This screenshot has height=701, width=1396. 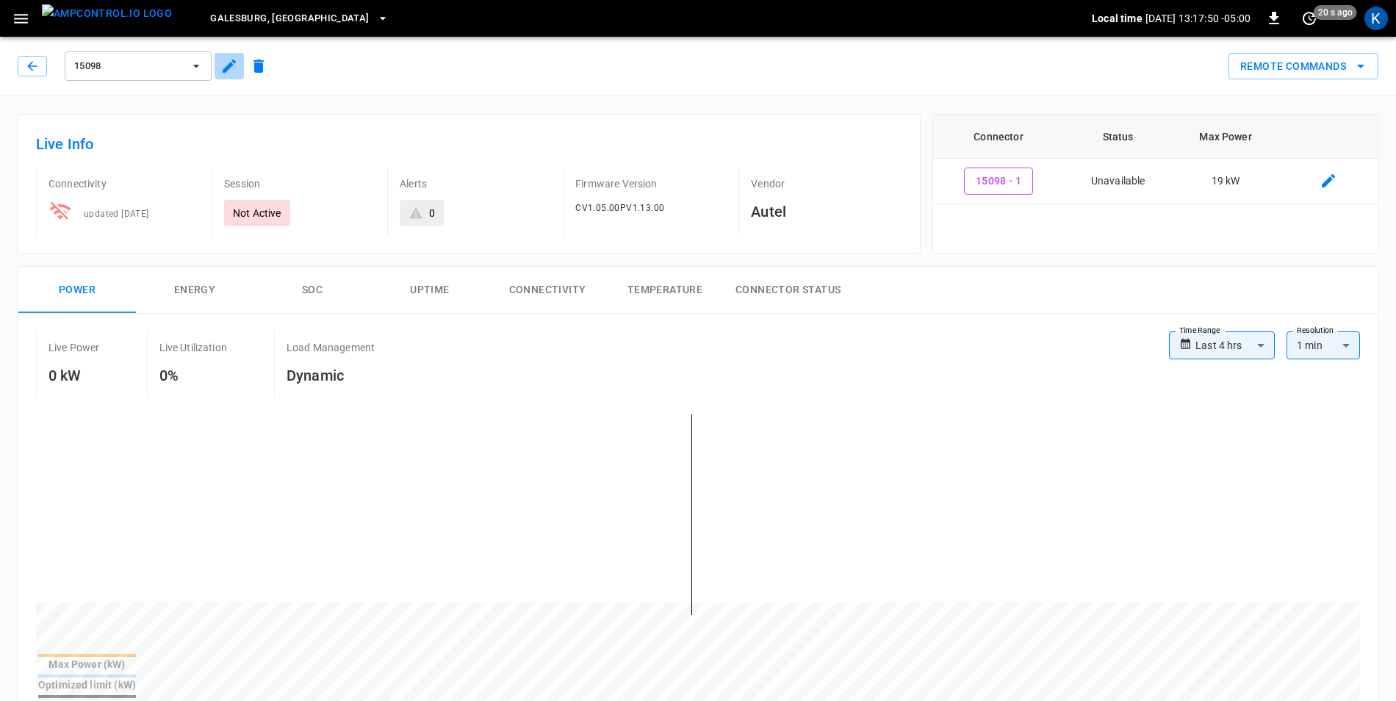 I want to click on span: 20 s ago, so click(x=1335, y=12).